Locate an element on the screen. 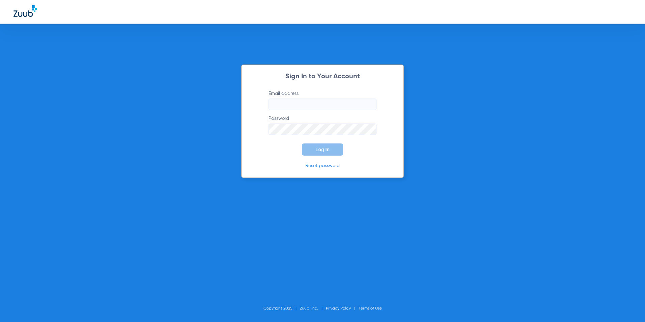 Image resolution: width=645 pixels, height=322 pixels. div: Chat Widget is located at coordinates (628, 306).